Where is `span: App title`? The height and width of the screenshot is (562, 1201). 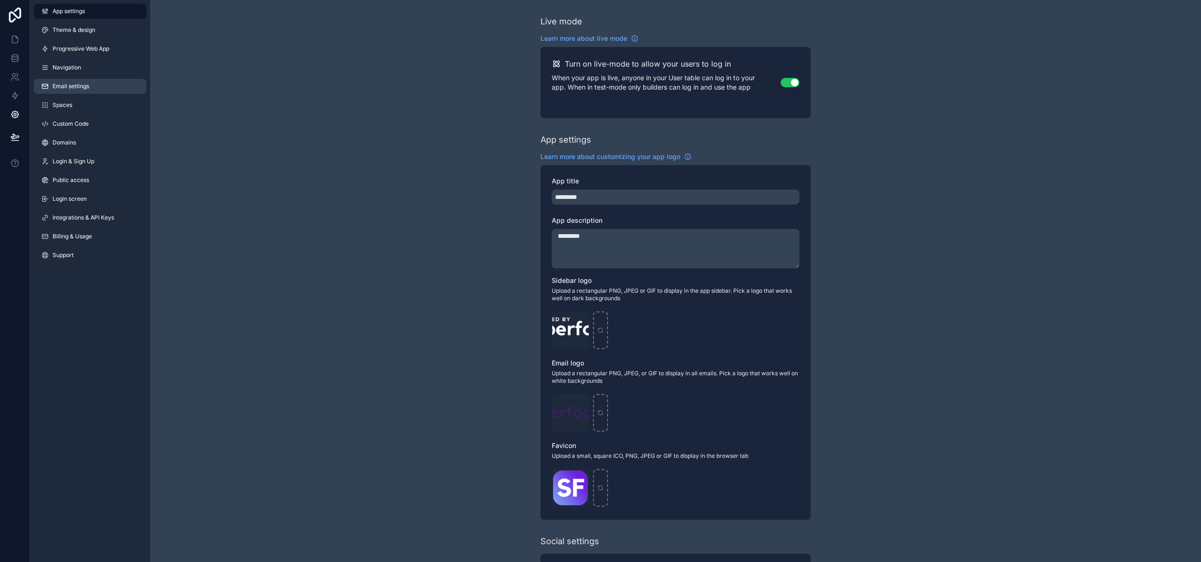 span: App title is located at coordinates (565, 181).